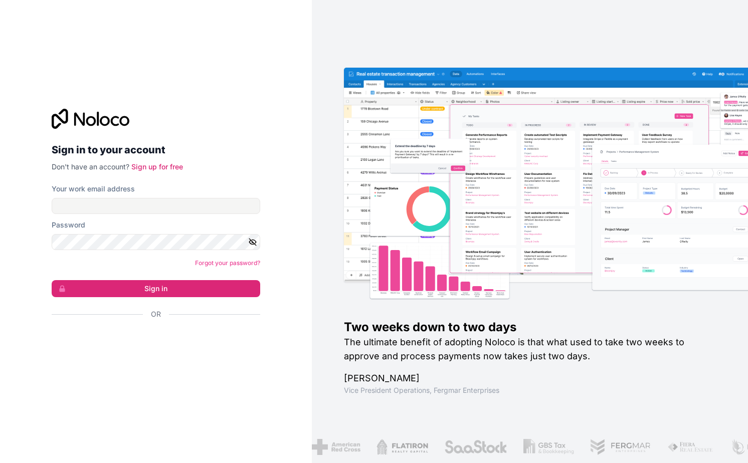 Image resolution: width=748 pixels, height=463 pixels. What do you see at coordinates (156, 150) in the screenshot?
I see `h2: Sign in to your account` at bounding box center [156, 150].